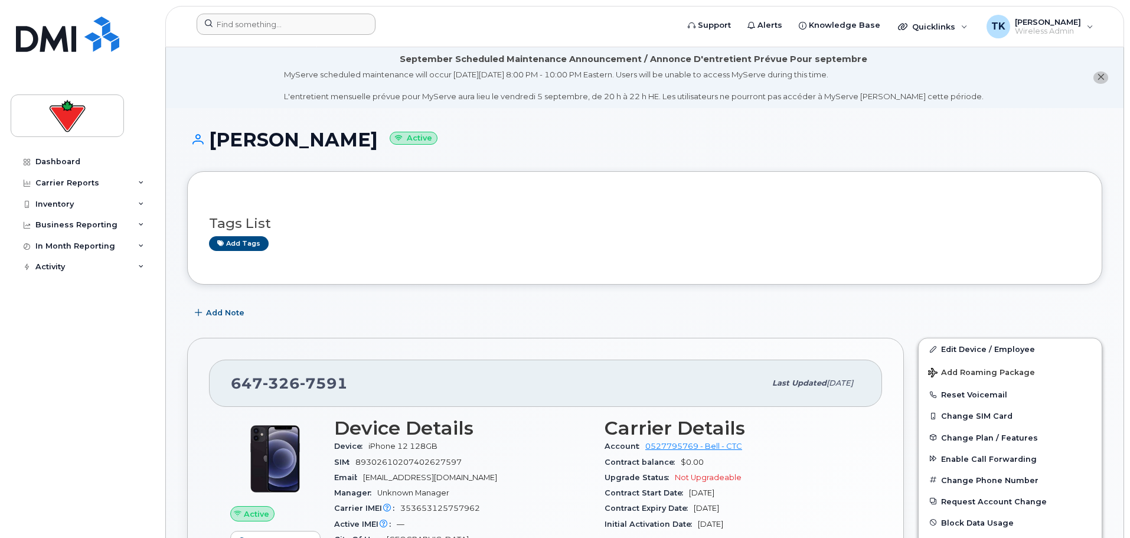  I want to click on small: Active, so click(413, 138).